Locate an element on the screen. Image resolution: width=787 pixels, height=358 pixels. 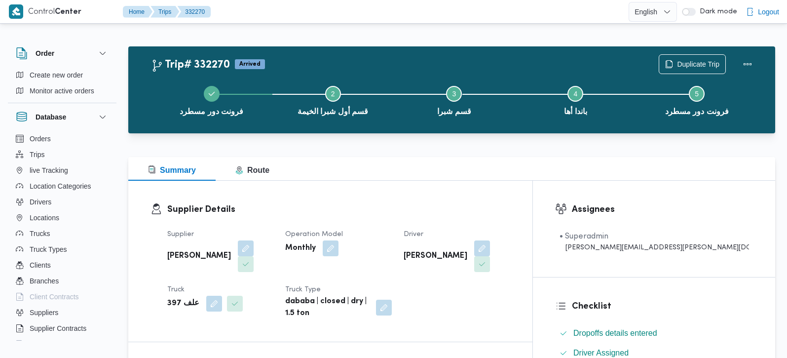
span: 5 is located at coordinates (696, 94).